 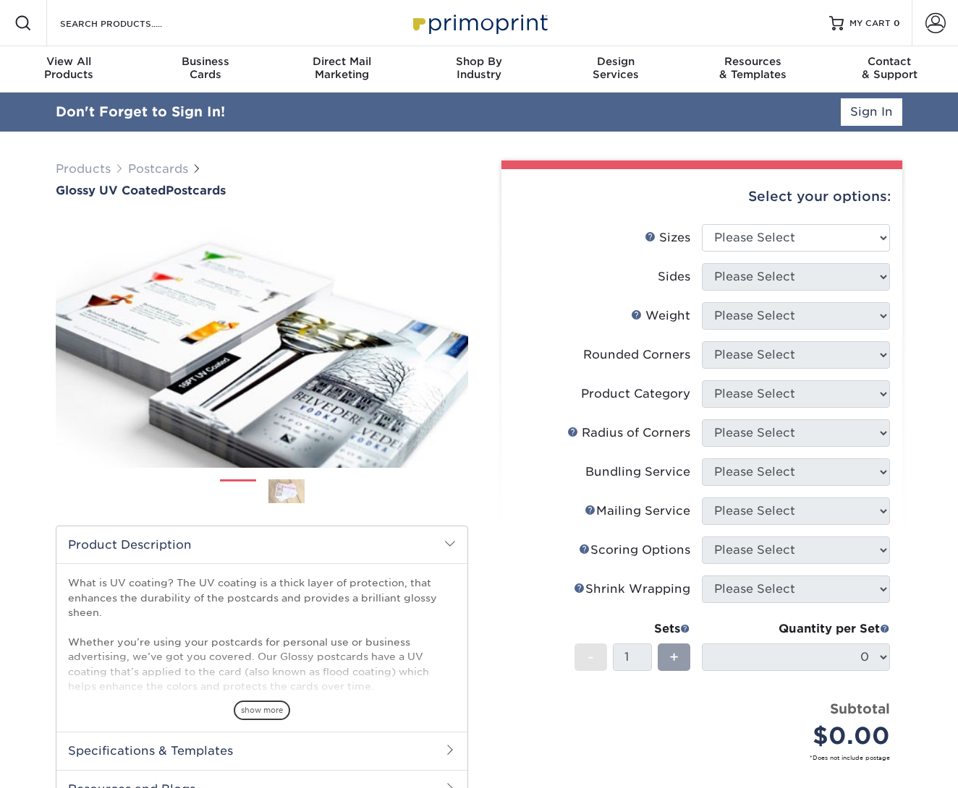 What do you see at coordinates (896, 23) in the screenshot?
I see `span: 0` at bounding box center [896, 23].